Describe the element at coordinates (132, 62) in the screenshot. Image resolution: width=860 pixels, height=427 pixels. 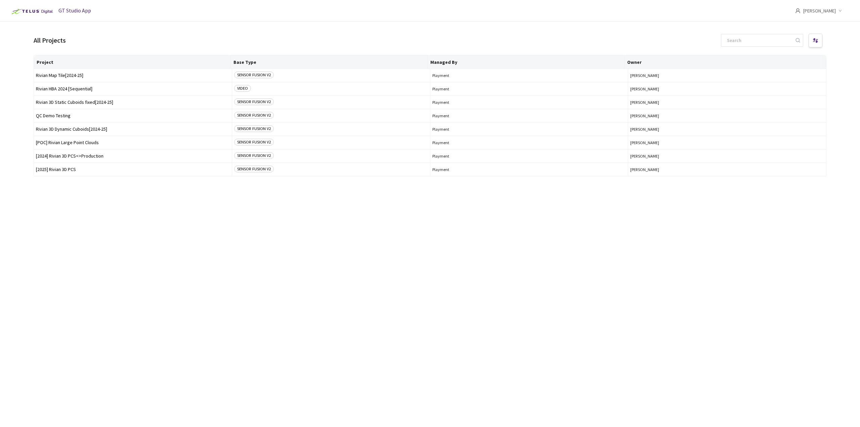
I see `th: Project` at that location.